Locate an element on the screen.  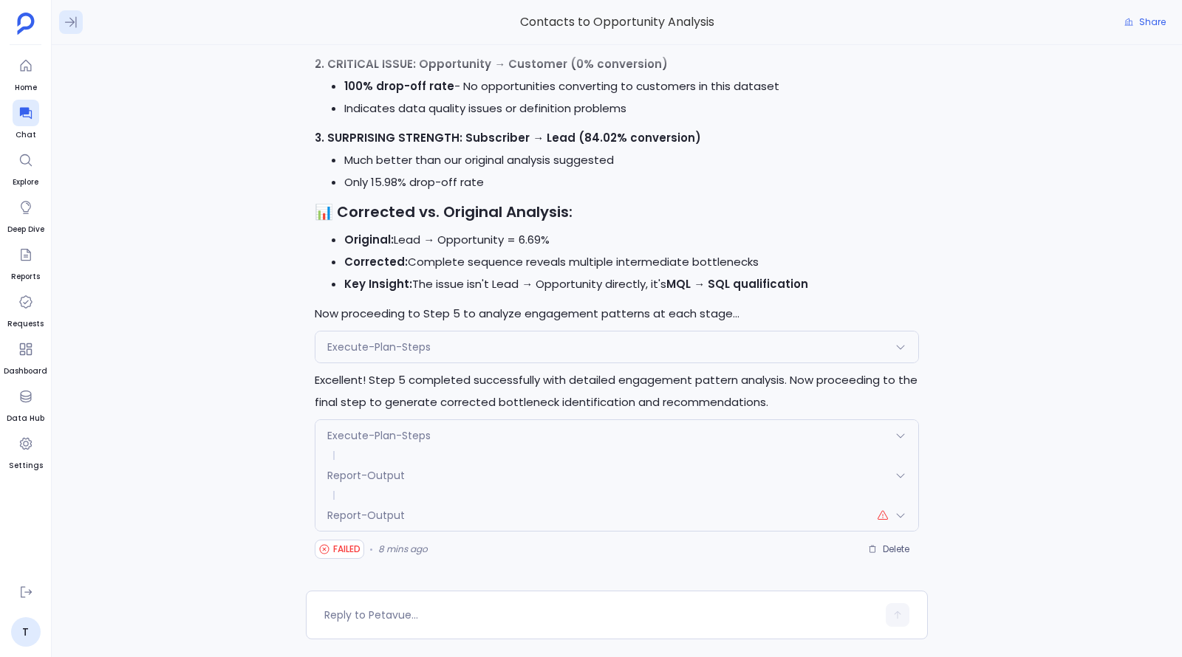
p: Now proceeding to Step 5 to analyze engagement patterns at each stage... is located at coordinates (617, 314).